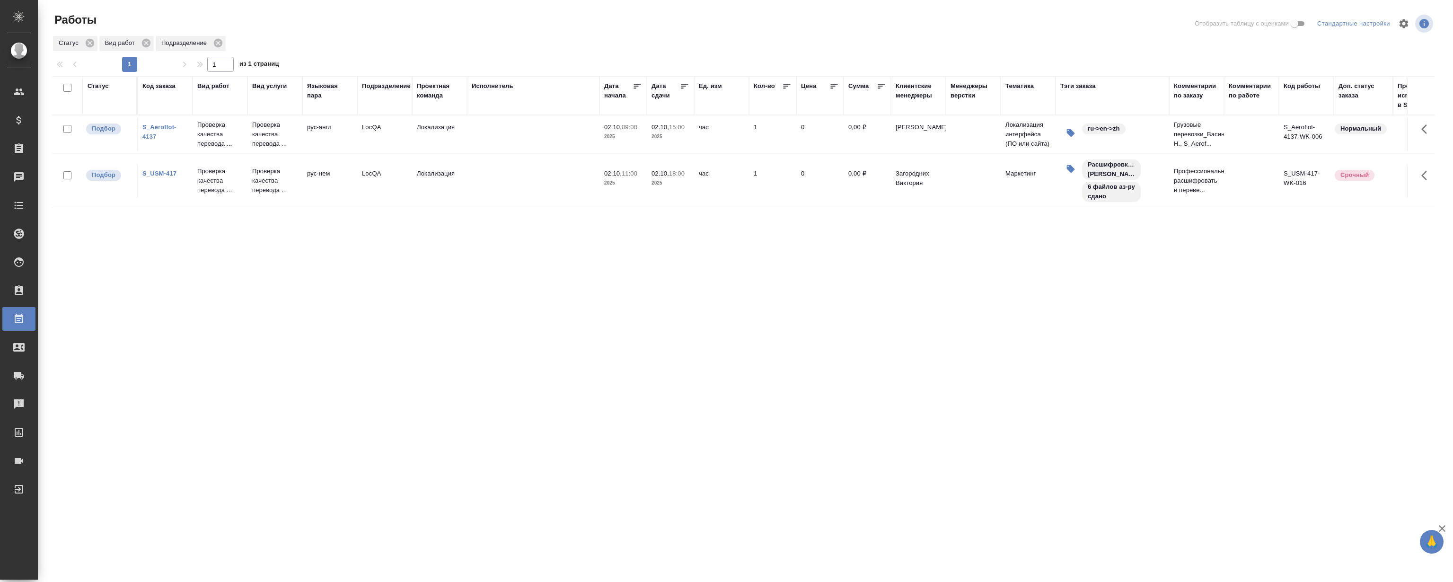  What do you see at coordinates (440, 91) in the screenshot?
I see `div: Проектная команда` at bounding box center [440, 91].